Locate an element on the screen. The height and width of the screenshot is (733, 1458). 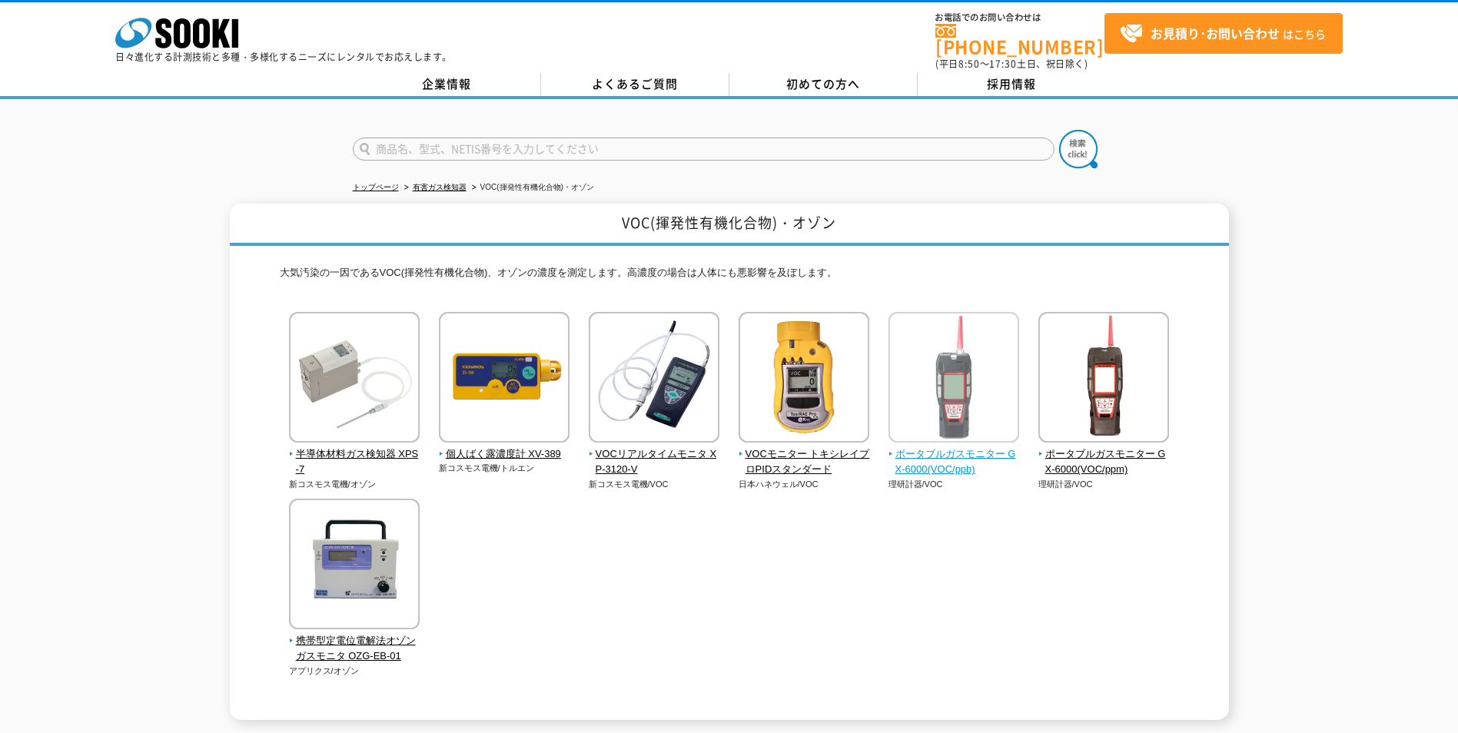
img: 半導体材料ガス検知器 XPS-7 is located at coordinates (354, 379).